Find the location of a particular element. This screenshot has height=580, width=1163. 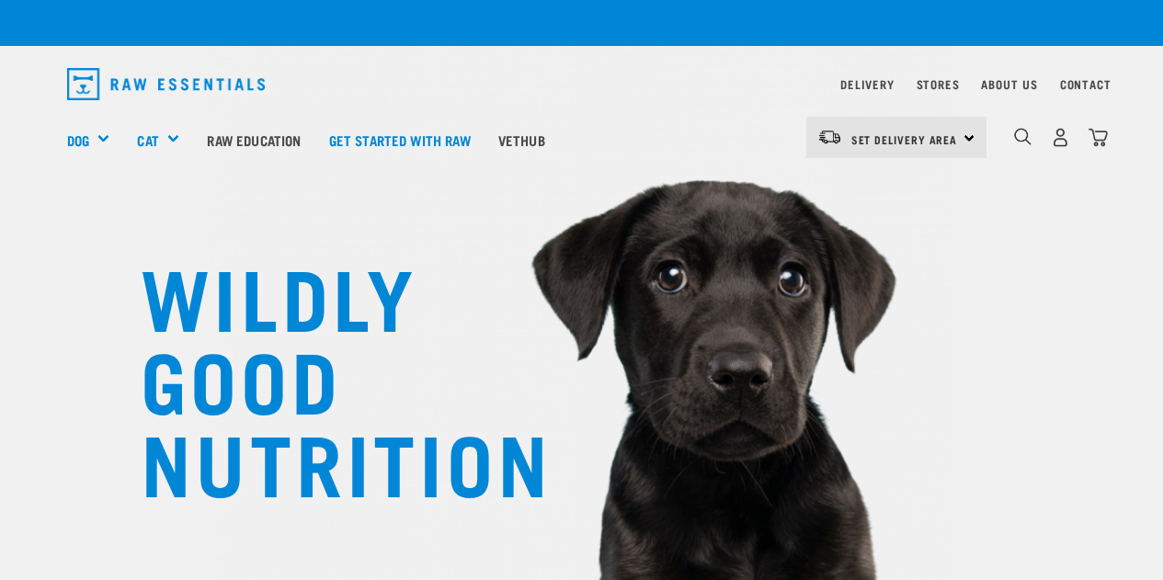

a: Delivery is located at coordinates (867, 84).